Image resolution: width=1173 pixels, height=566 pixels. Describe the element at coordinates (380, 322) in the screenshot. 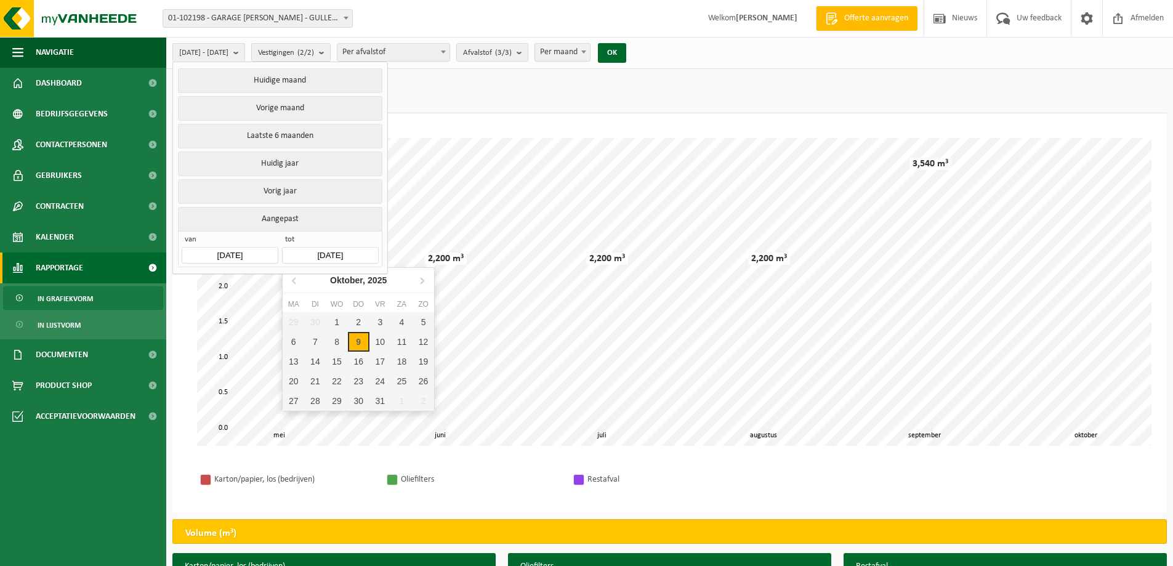

I see `div: 3` at that location.